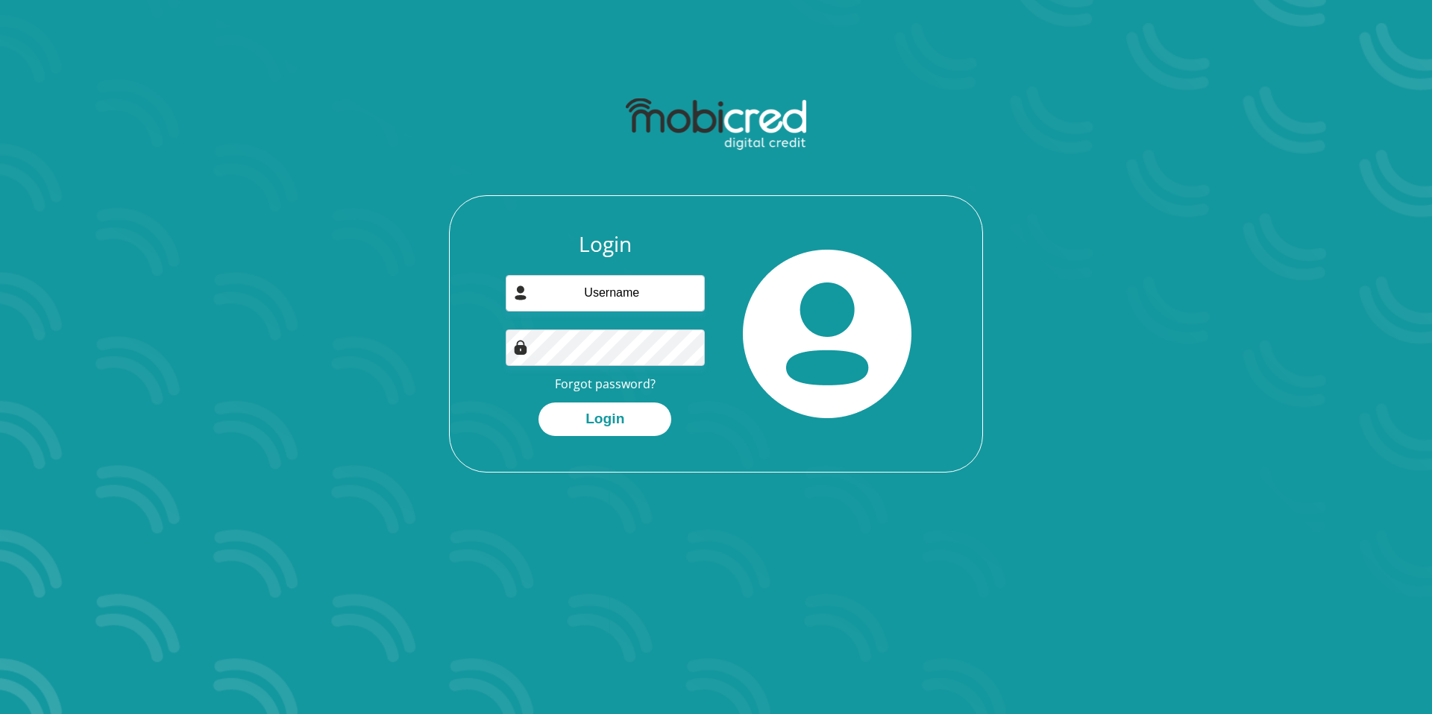 The image size is (1432, 714). What do you see at coordinates (715, 125) in the screenshot?
I see `img: mobicred logo` at bounding box center [715, 125].